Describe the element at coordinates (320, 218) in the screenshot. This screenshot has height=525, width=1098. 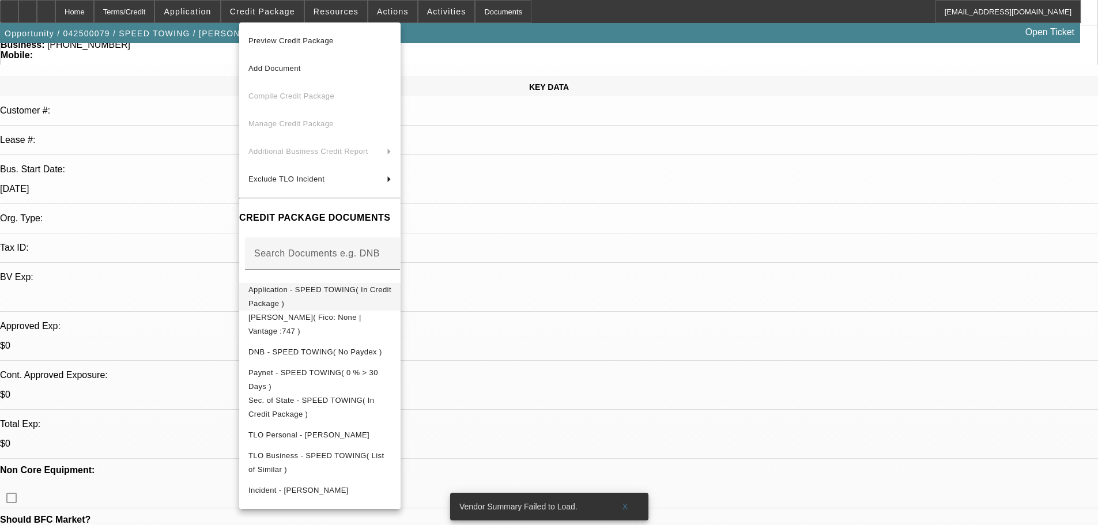
I see `h4: CREDIT PACKAGE DOCUMENTS` at that location.